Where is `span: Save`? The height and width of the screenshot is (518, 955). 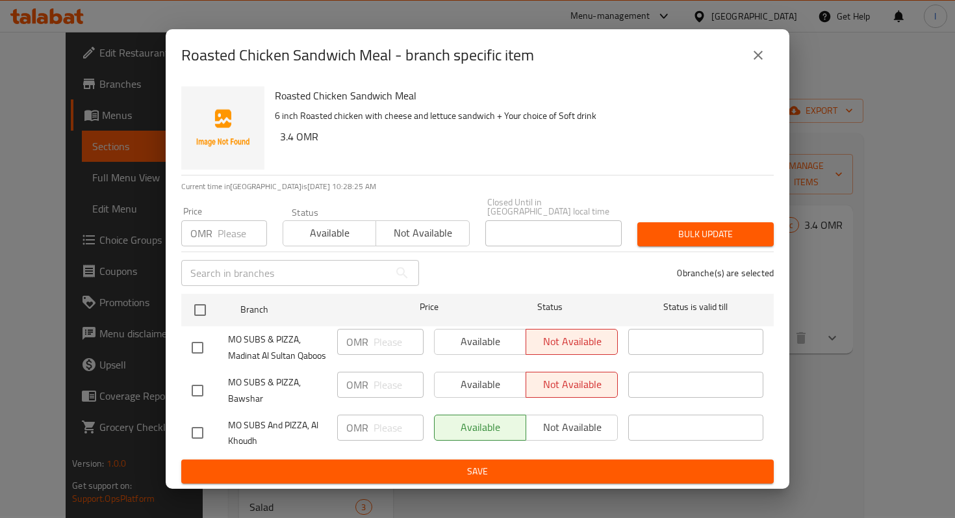
span: Save is located at coordinates (478, 471).